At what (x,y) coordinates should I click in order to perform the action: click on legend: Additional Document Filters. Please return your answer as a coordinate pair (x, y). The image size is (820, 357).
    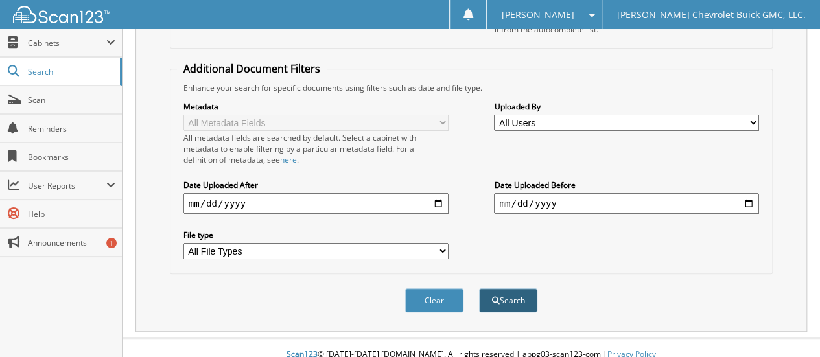
    Looking at the image, I should click on (252, 69).